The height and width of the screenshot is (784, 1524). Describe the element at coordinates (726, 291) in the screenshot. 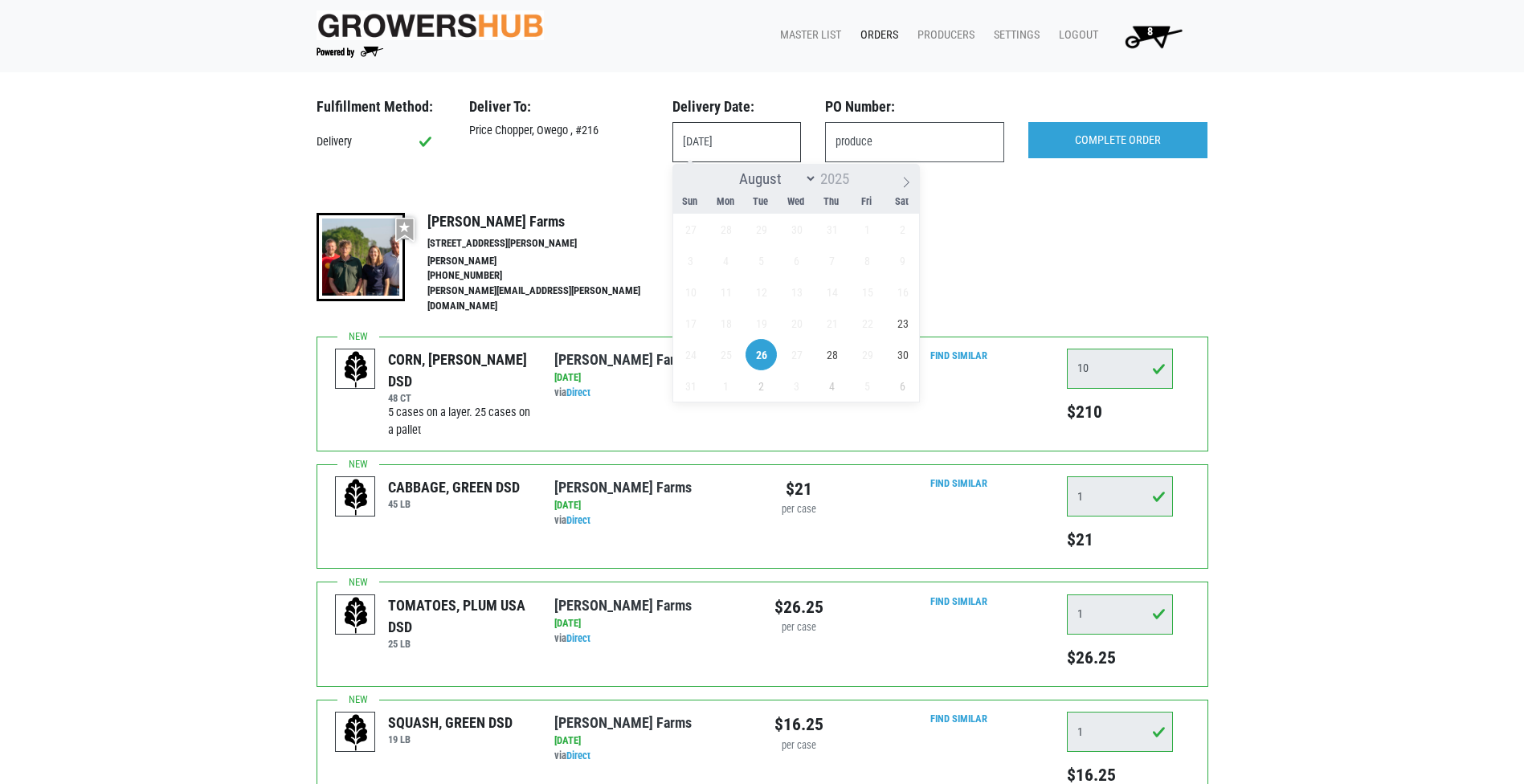

I see `span: August 11, 2025` at that location.